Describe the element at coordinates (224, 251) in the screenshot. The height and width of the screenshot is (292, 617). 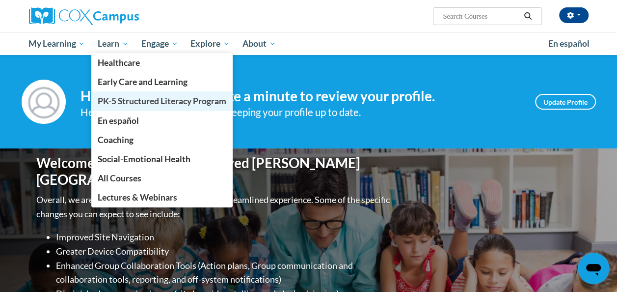
I see `li: Greater Device Compatibility` at that location.